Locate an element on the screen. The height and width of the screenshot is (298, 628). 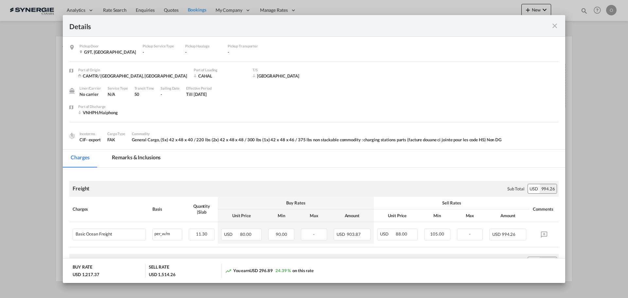
div: USD 1,217.37 is located at coordinates (86, 274).